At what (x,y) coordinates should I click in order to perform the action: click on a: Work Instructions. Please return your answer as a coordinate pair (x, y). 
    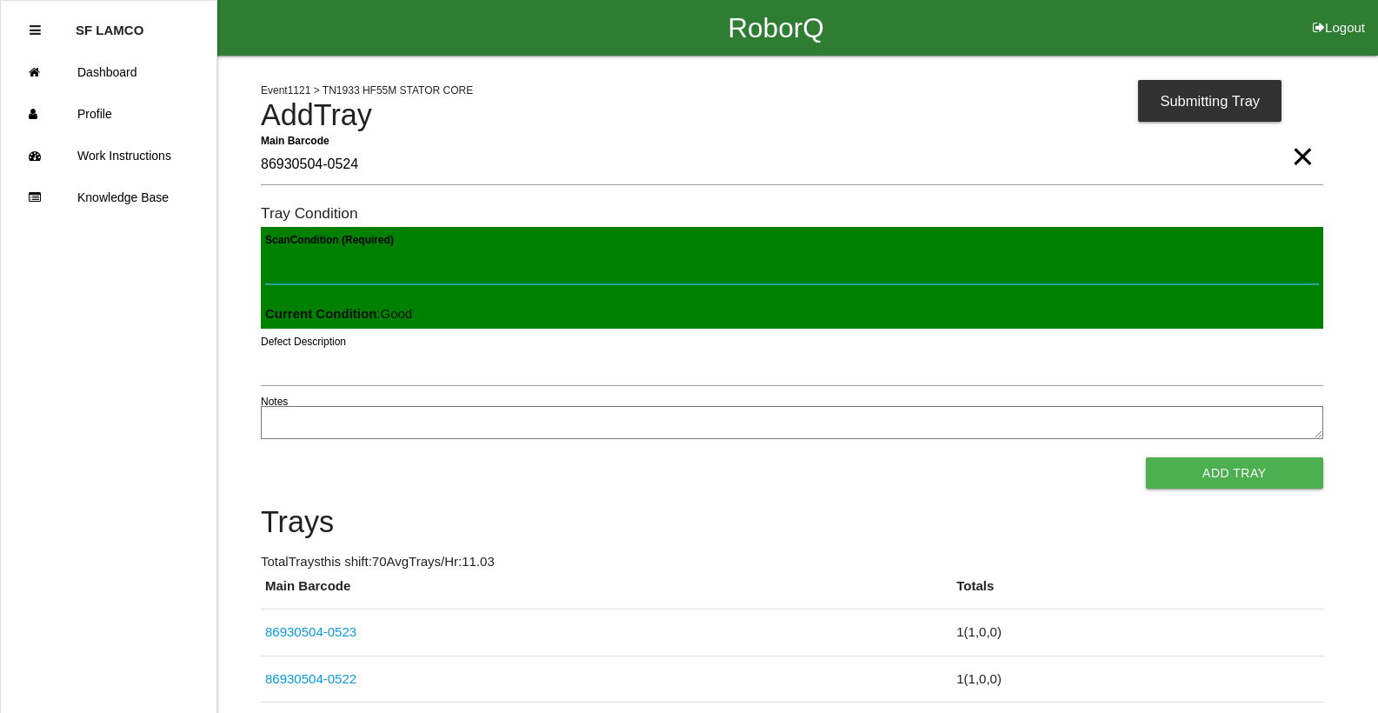
    Looking at the image, I should click on (109, 156).